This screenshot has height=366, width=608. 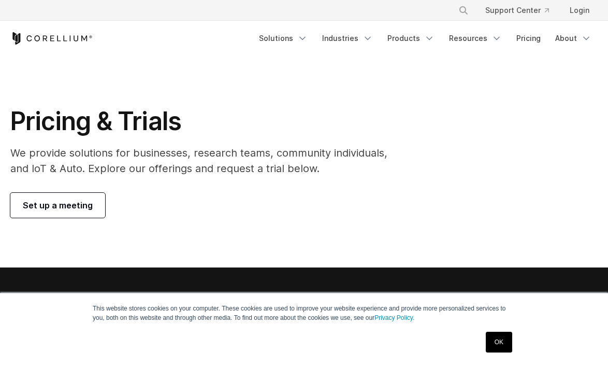 I want to click on p: We provide solutions for businesses, research teams, community individuals, and IoT & Auto. Explo..., so click(x=203, y=161).